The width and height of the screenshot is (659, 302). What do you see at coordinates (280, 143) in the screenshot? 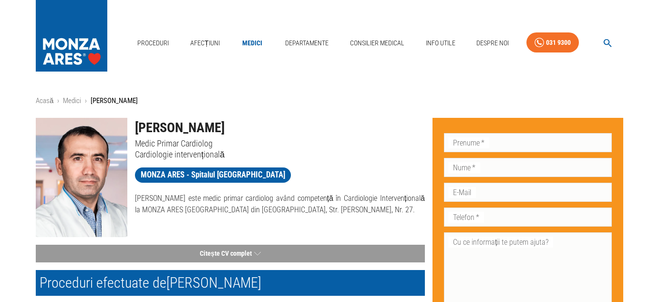
I see `p: Medic Primar Cardiolog` at bounding box center [280, 143].